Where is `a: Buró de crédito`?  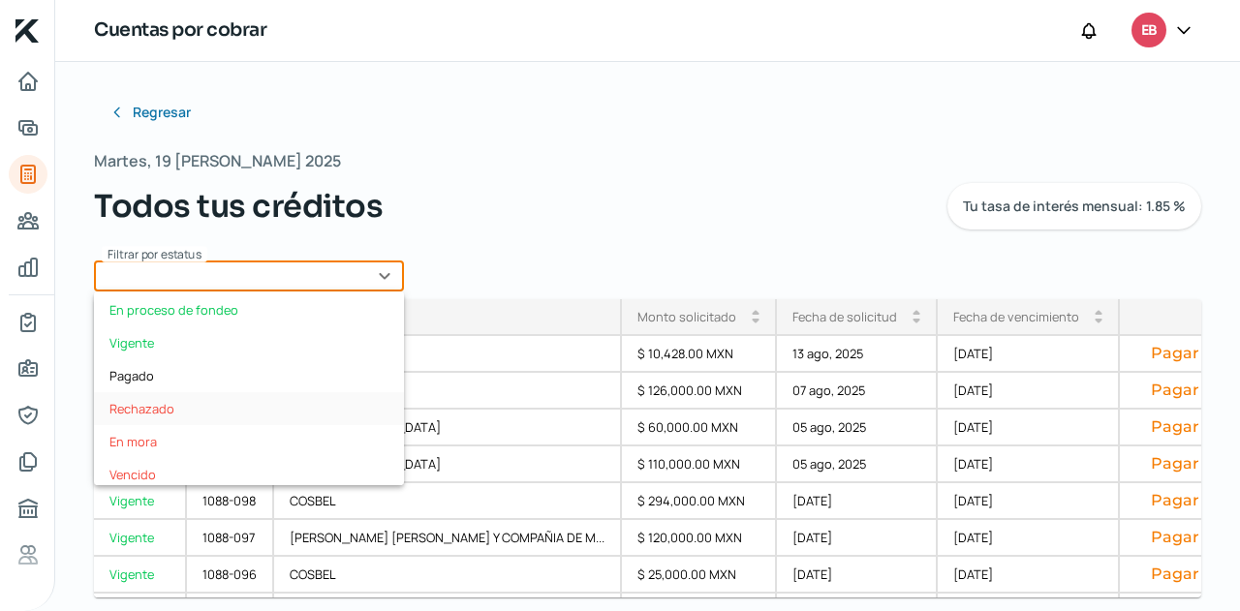
a: Buró de crédito is located at coordinates (28, 509).